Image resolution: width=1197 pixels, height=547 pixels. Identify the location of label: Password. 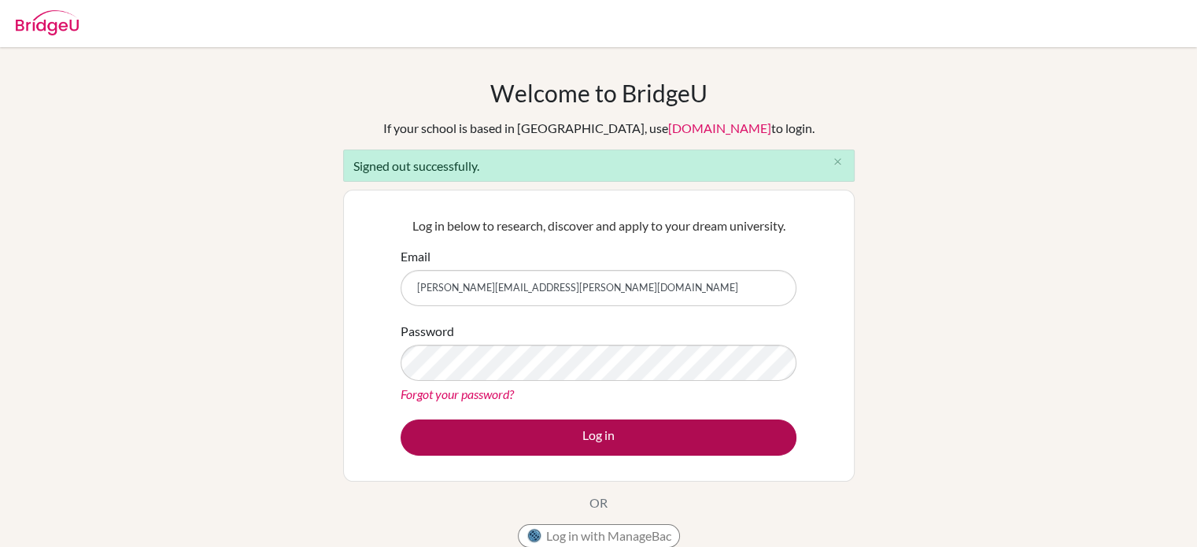
(427, 331).